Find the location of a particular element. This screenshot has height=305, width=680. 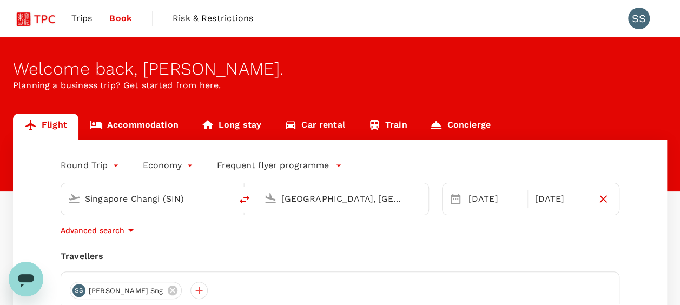

a: Accommodation is located at coordinates (134, 127).